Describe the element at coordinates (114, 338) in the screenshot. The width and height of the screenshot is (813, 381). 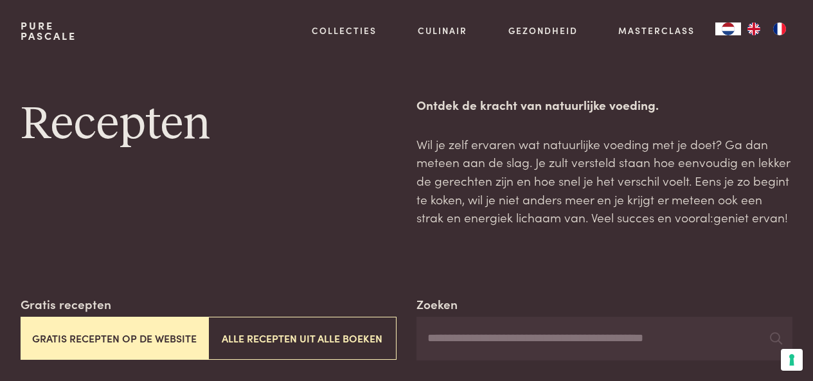
I see `button: Gratis recepten op de website` at that location.